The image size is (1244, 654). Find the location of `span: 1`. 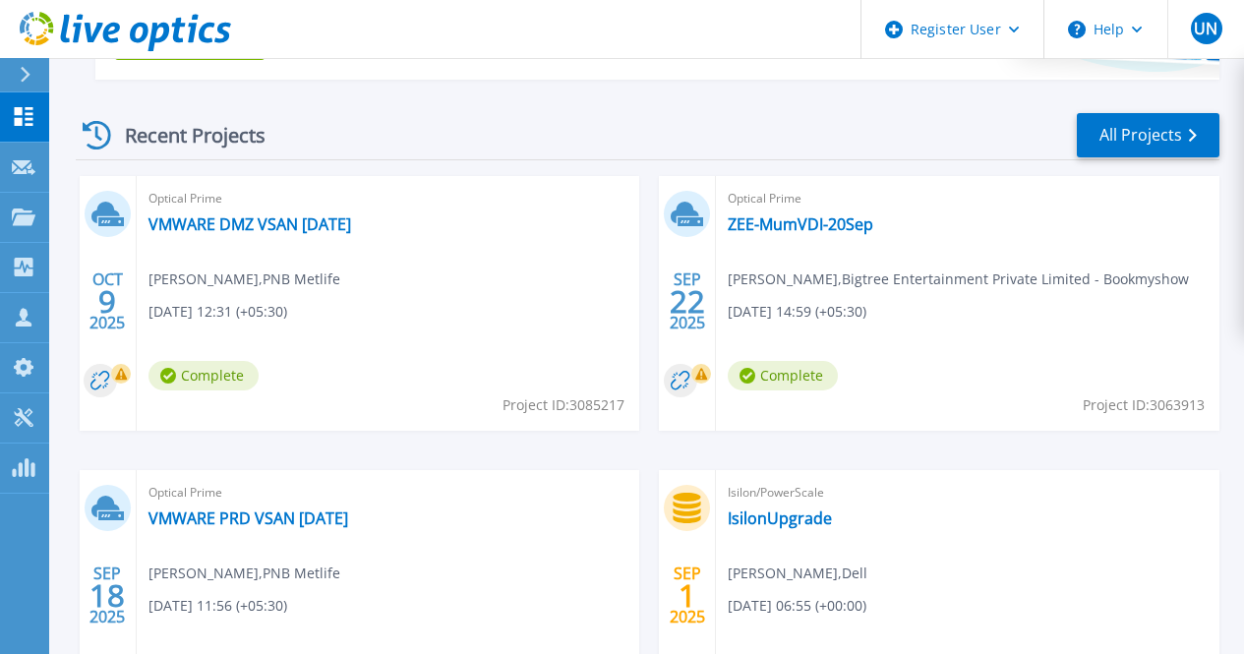

span: 1 is located at coordinates (688, 595).